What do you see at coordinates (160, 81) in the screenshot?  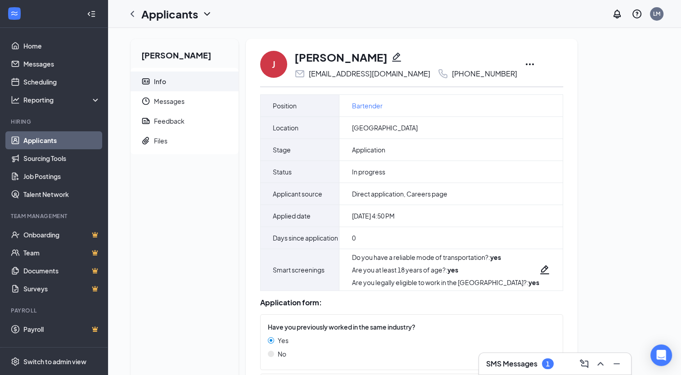 I see `div: Info` at bounding box center [160, 81].